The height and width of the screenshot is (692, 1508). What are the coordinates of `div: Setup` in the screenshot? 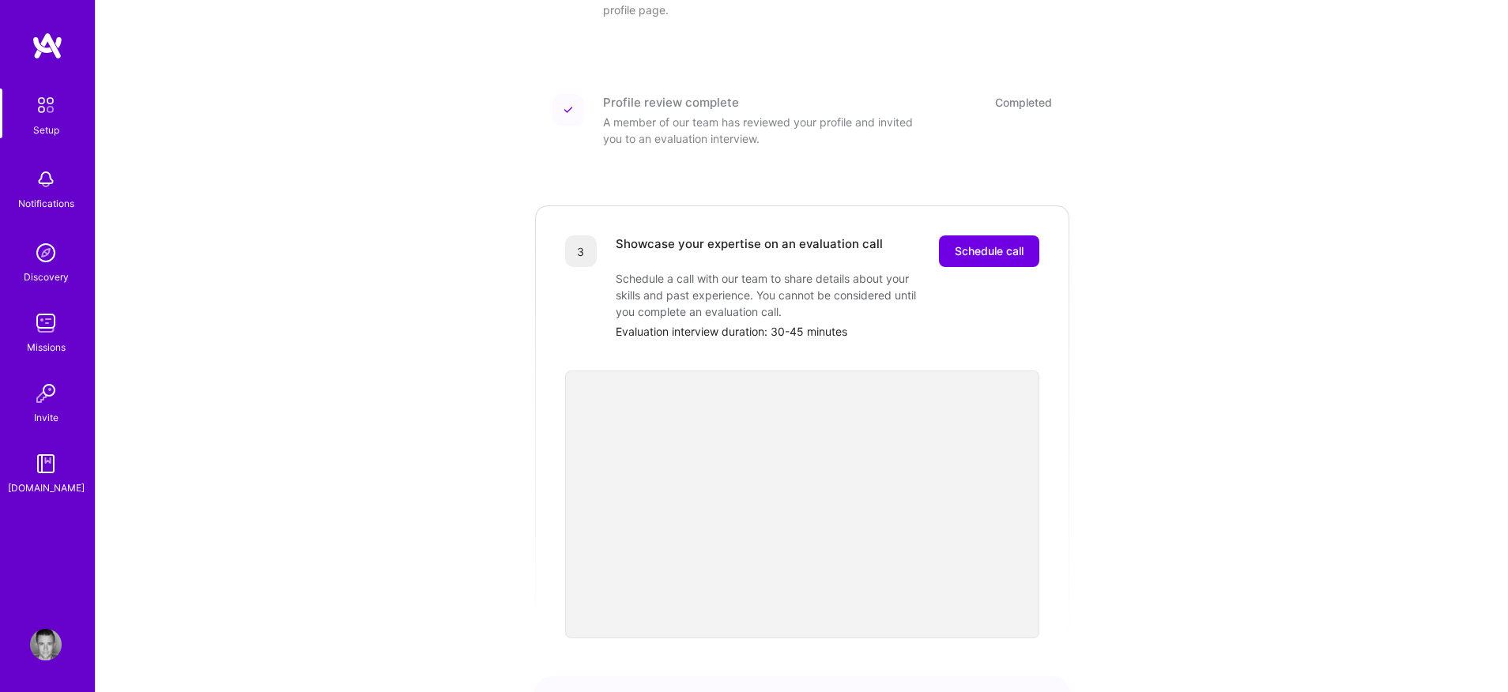 It's located at (46, 130).